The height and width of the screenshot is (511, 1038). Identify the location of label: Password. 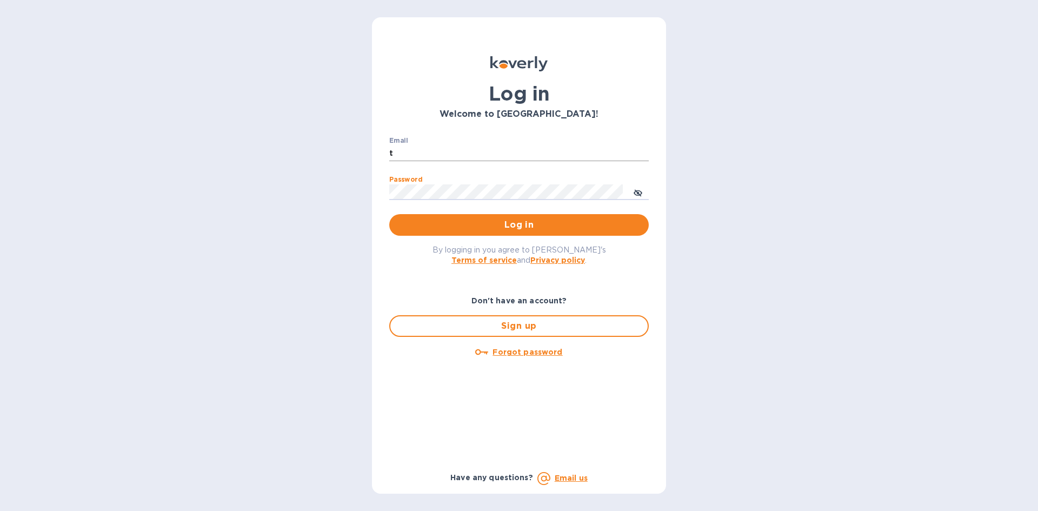
(405, 179).